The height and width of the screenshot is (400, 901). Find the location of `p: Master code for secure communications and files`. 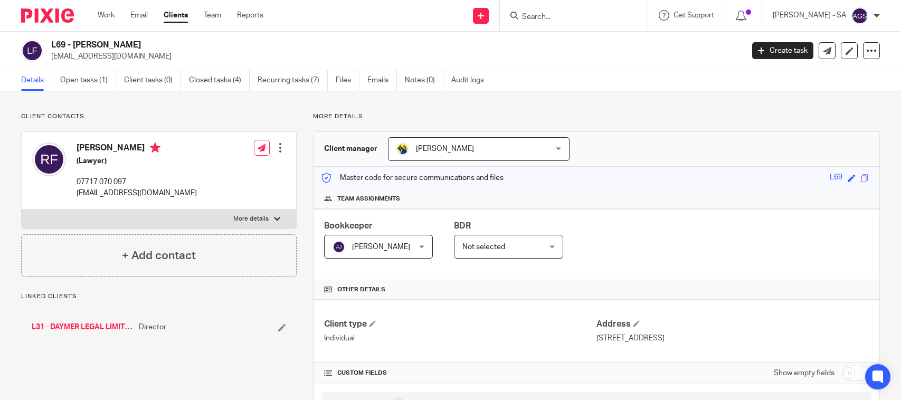

p: Master code for secure communications and files is located at coordinates (412, 178).